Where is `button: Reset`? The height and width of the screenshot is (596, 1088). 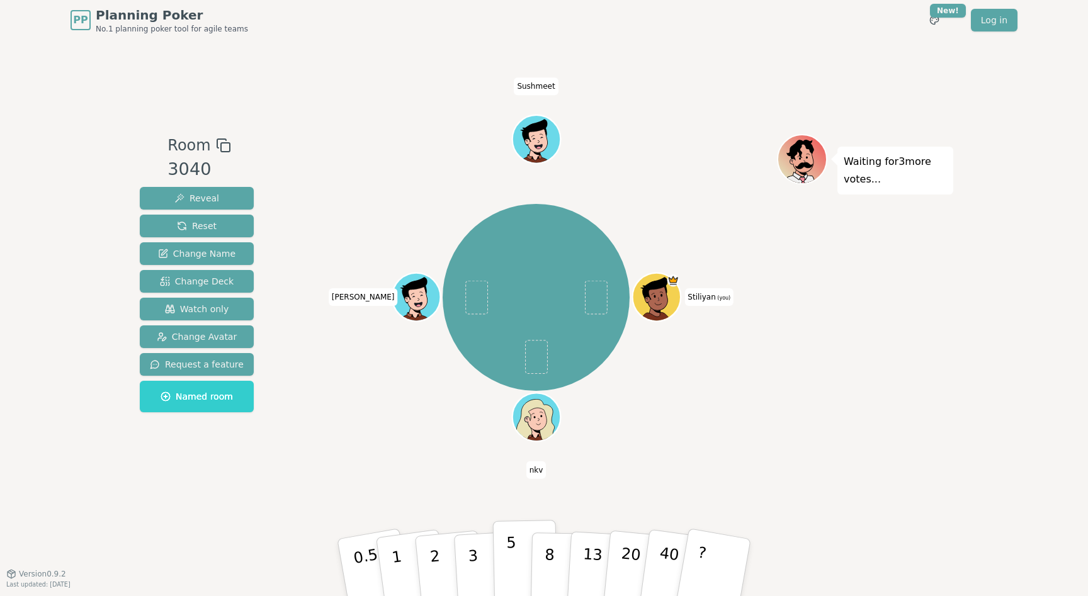
button: Reset is located at coordinates (196, 226).